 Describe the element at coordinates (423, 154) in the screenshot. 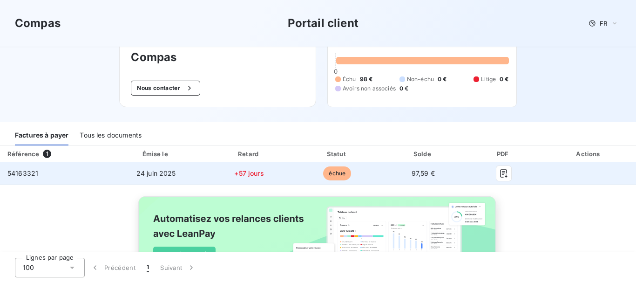

I see `div: Solde` at that location.